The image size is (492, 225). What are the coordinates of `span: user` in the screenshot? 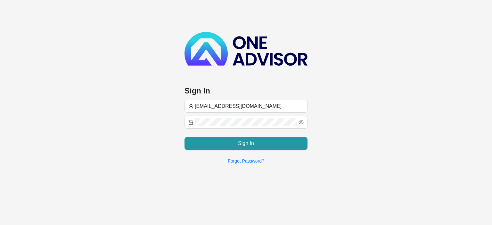 It's located at (191, 106).